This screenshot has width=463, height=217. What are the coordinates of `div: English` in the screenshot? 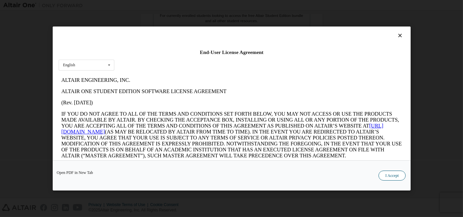 It's located at (69, 65).